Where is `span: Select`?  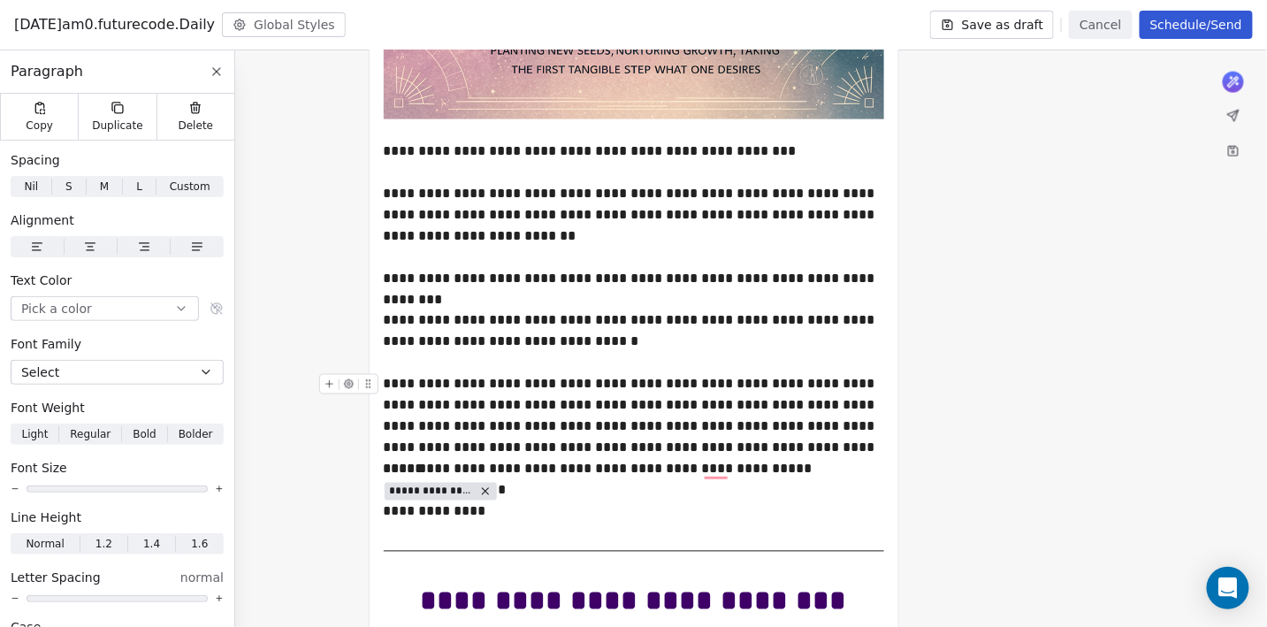 span: Select is located at coordinates (40, 372).